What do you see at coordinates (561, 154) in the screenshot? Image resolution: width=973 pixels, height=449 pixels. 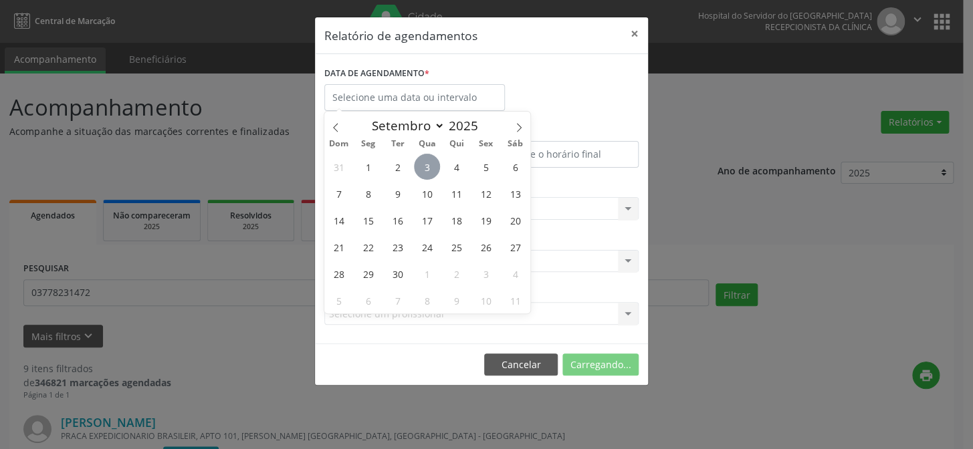 I see `input: Selecione o horário final` at bounding box center [561, 154].